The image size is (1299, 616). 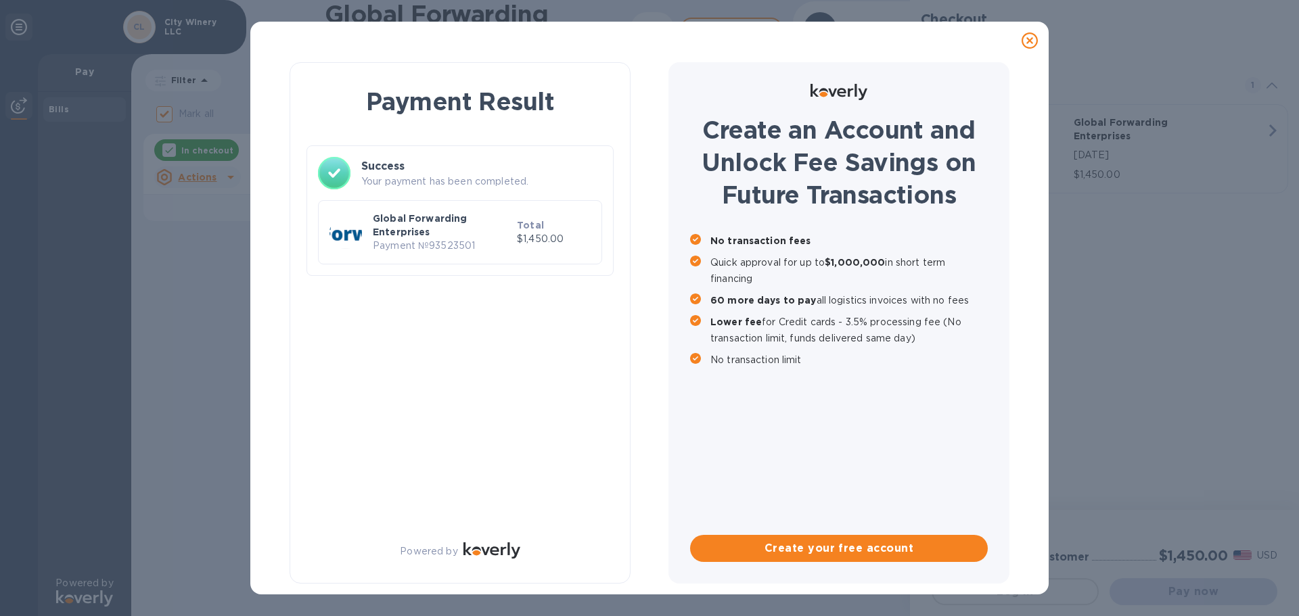 I want to click on b: Total, so click(x=530, y=225).